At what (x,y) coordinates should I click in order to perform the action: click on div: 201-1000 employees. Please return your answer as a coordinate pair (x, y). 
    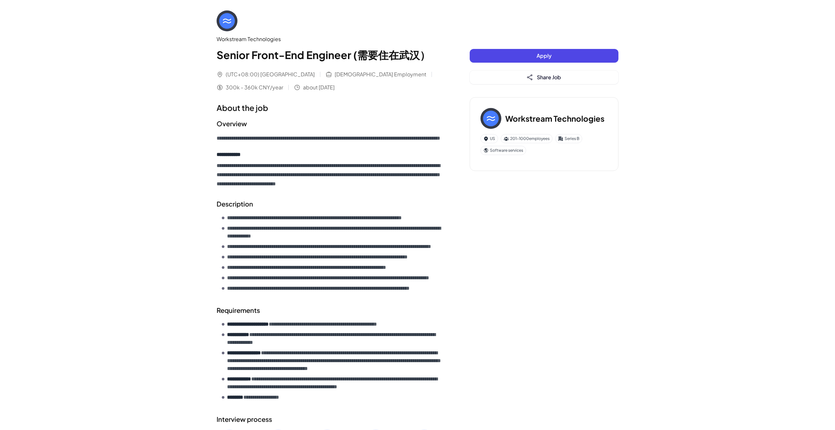
    Looking at the image, I should click on (526, 139).